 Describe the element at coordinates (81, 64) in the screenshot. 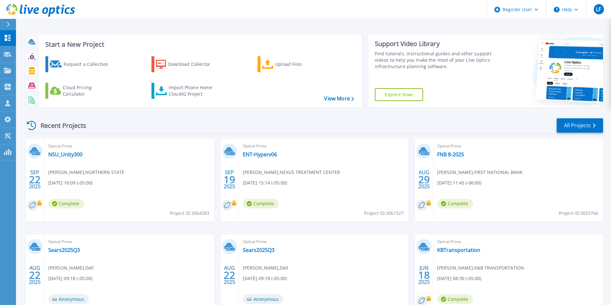

I see `a: Request a Collection` at that location.